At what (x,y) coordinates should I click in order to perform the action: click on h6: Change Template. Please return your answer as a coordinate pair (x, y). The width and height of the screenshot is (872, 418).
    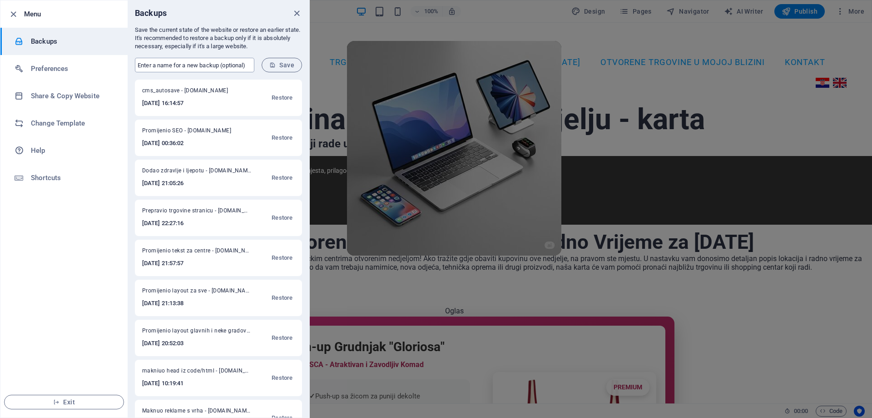
    Looking at the image, I should click on (73, 123).